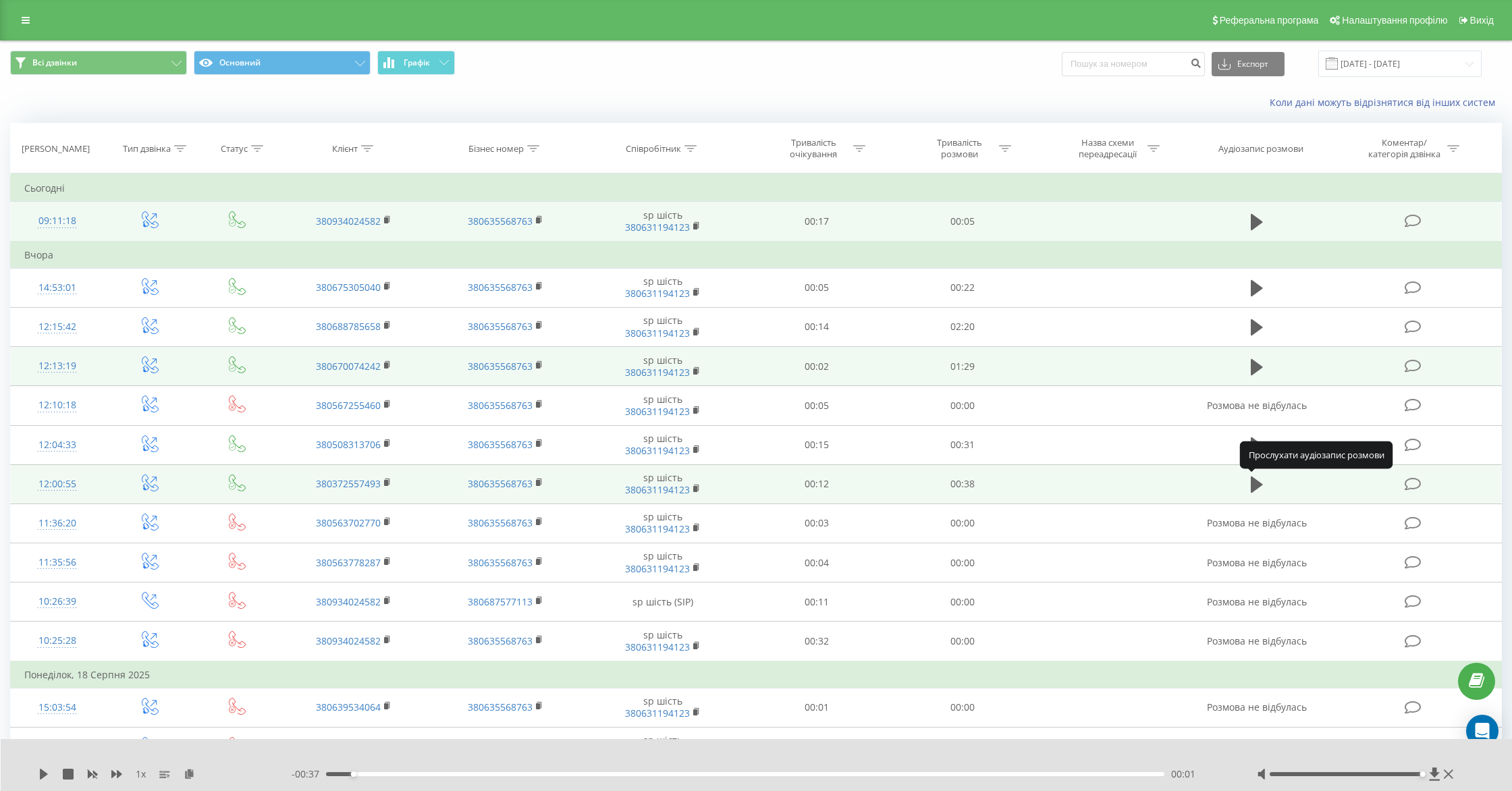  What do you see at coordinates (756, 188) in the screenshot?
I see `td: Сьогодні` at bounding box center [756, 188].